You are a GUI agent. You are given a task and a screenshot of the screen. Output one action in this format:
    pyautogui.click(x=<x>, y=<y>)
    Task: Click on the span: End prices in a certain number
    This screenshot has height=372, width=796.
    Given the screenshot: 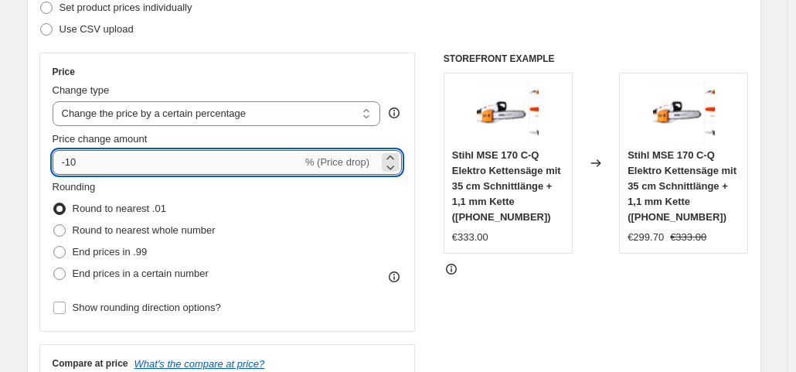 What is the action you would take?
    pyautogui.click(x=141, y=273)
    